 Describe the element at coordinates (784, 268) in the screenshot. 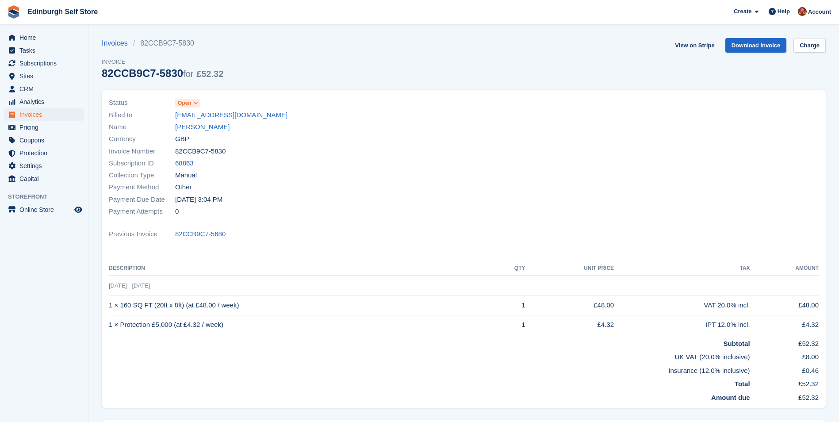

I see `th: Amount` at that location.